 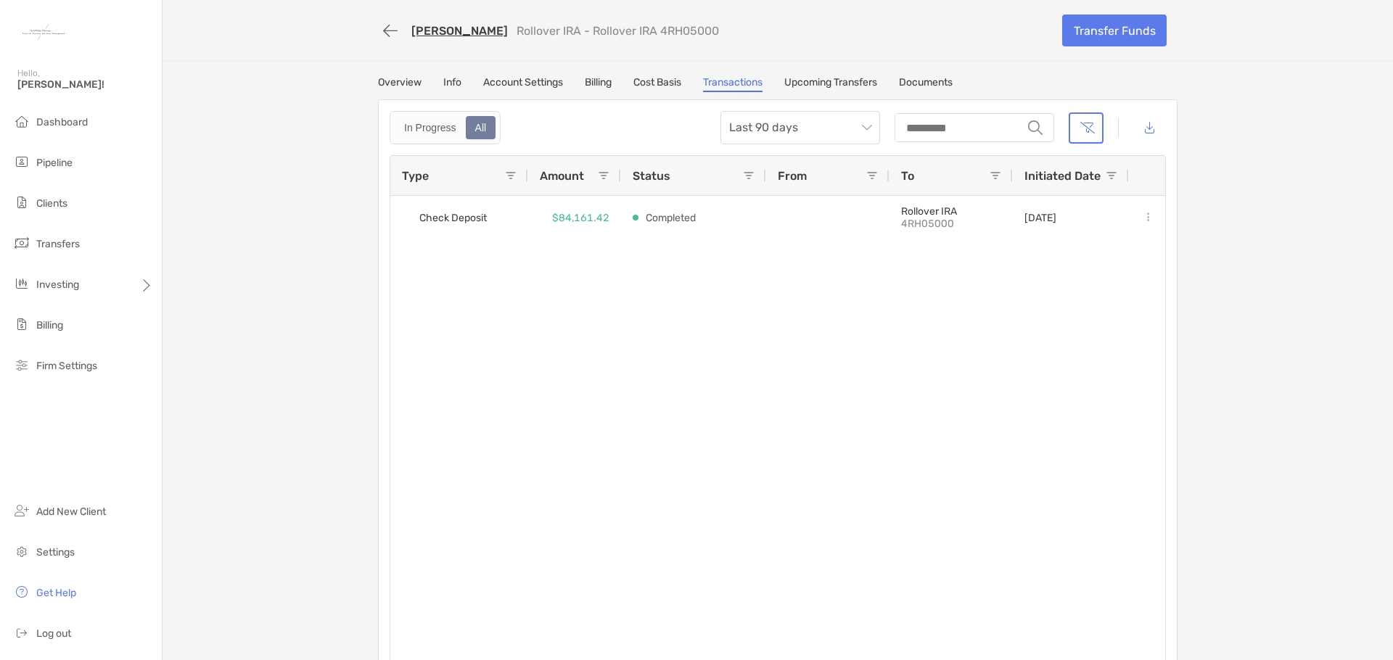 I want to click on button: Clear filters, so click(x=1086, y=128).